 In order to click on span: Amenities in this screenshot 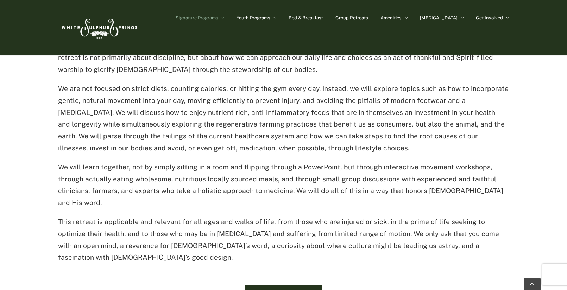, I will do `click(391, 18)`.